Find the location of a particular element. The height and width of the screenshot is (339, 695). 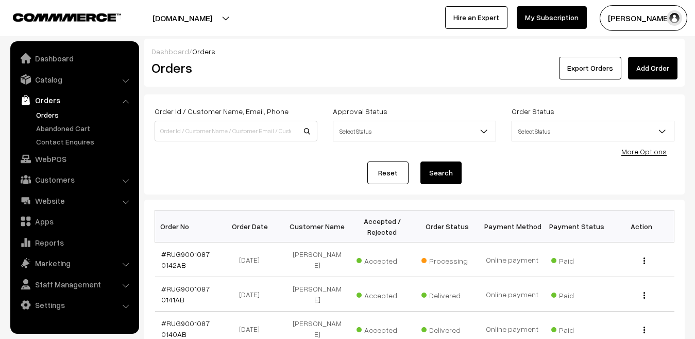

a: Reset is located at coordinates (388, 173).